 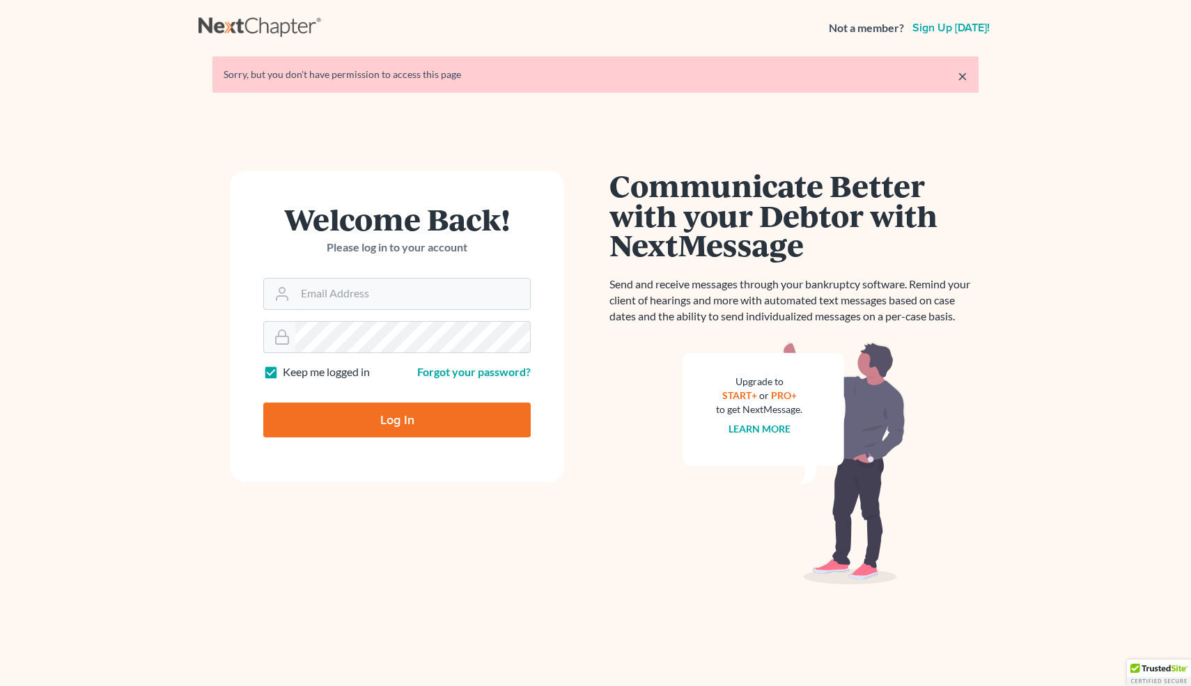 I want to click on label: Keep me logged in, so click(x=326, y=372).